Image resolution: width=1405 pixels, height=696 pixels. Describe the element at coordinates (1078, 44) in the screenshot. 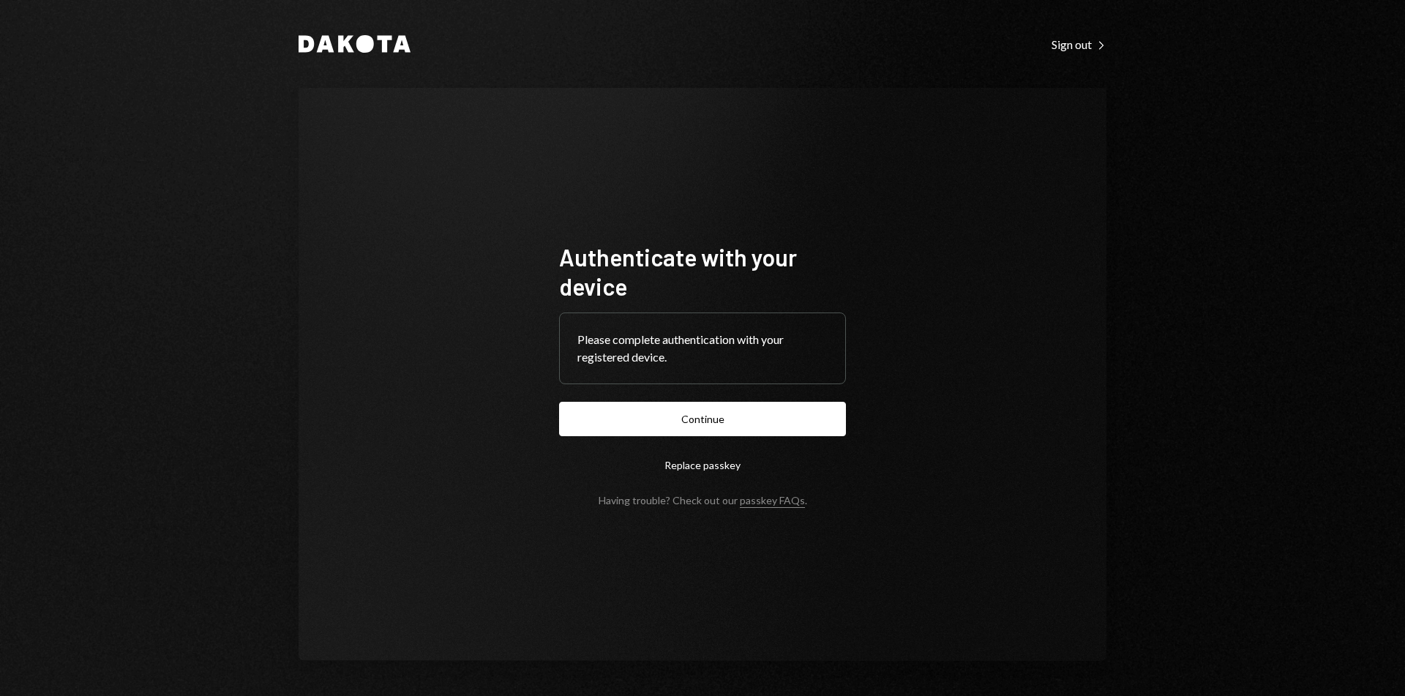

I see `a: Sign out` at that location.